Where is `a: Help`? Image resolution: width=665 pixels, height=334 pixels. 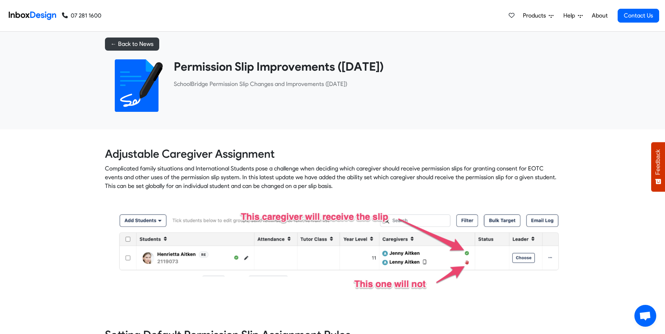 a: Help is located at coordinates (573, 16).